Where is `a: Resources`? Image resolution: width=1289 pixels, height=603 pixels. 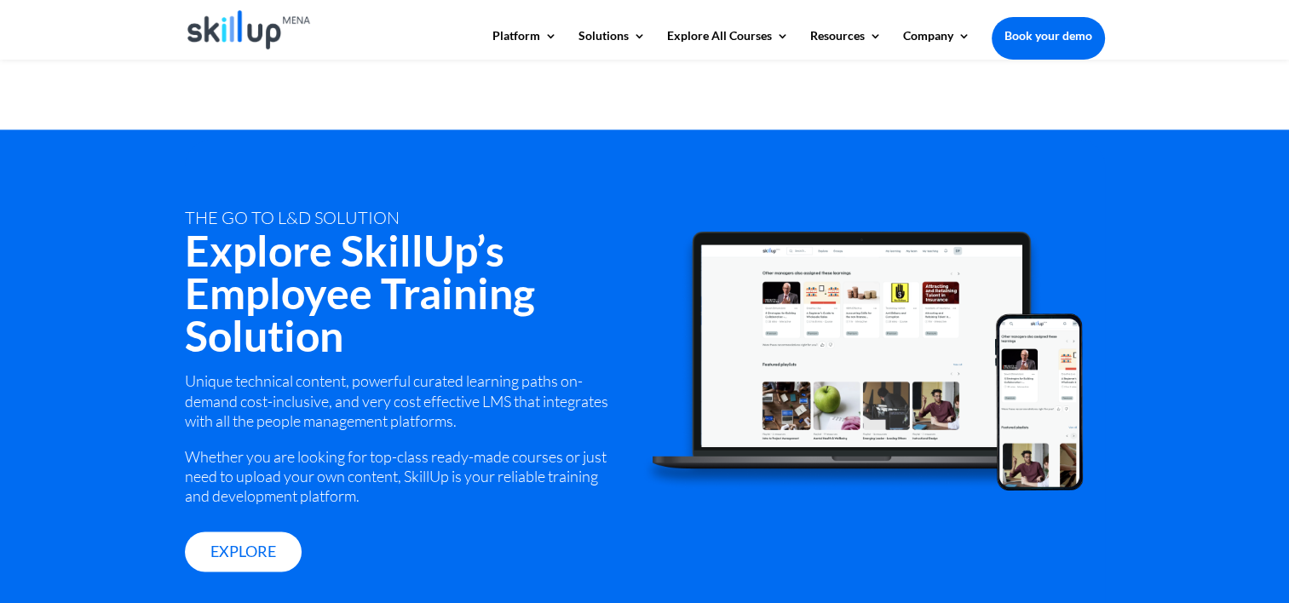
a: Resources is located at coordinates (846, 44).